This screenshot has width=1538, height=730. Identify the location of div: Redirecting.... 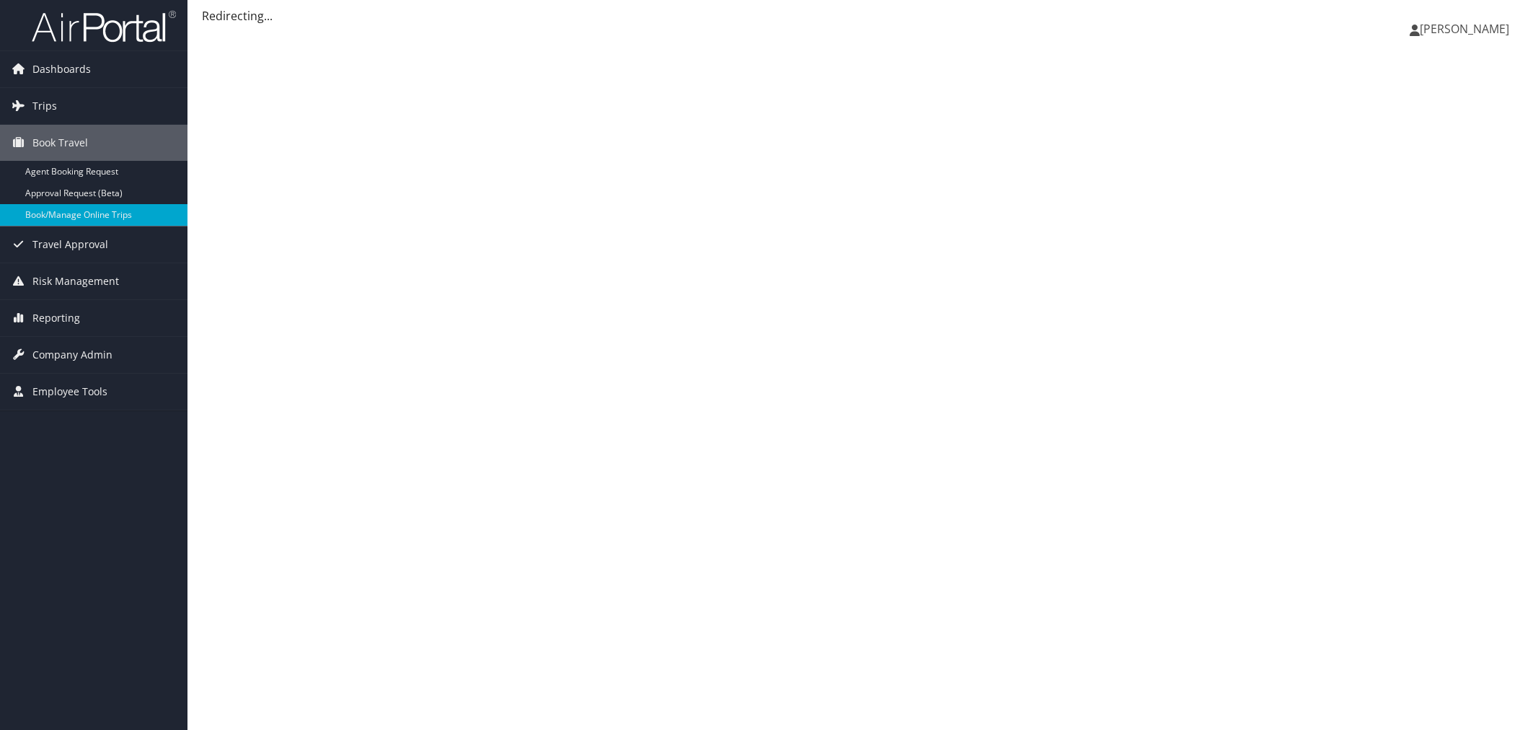
(862, 16).